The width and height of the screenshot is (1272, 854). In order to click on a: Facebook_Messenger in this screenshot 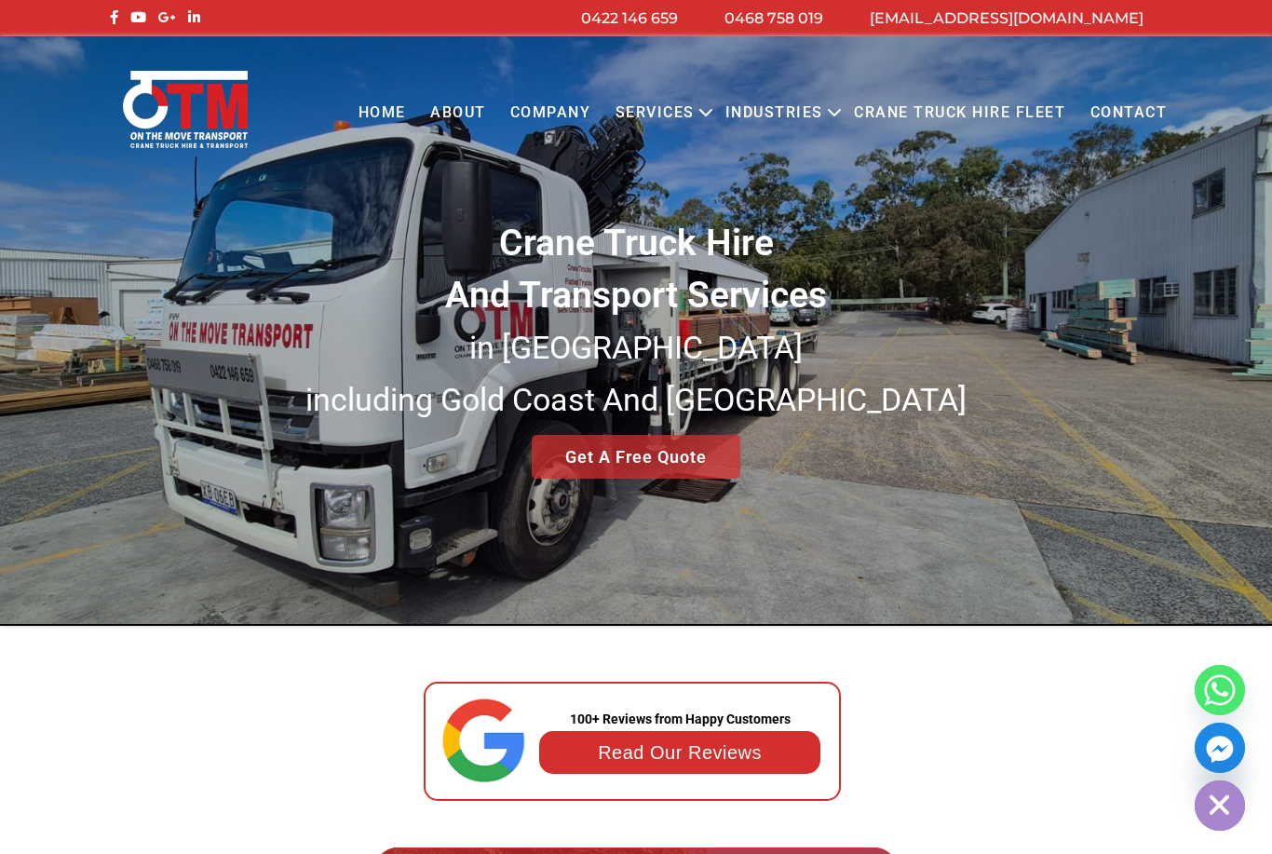, I will do `click(1220, 748)`.